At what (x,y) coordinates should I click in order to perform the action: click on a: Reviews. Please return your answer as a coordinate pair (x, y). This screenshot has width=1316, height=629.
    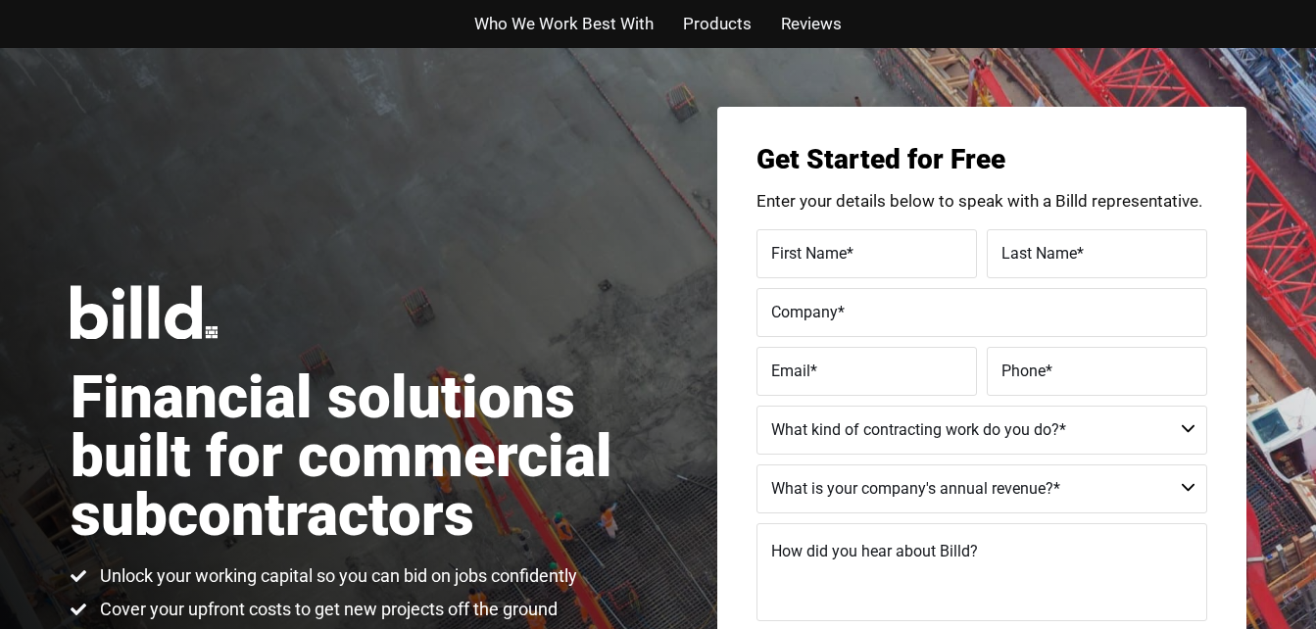
    Looking at the image, I should click on (811, 24).